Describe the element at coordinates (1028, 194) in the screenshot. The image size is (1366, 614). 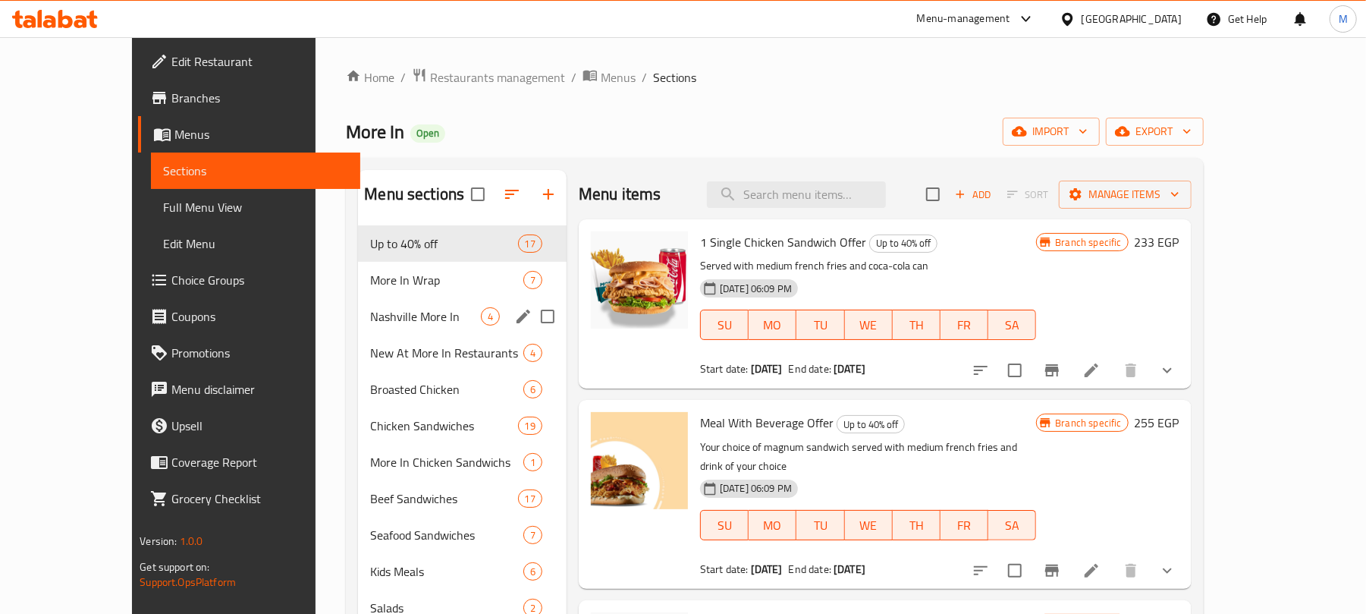
I see `span: Select section first` at that location.